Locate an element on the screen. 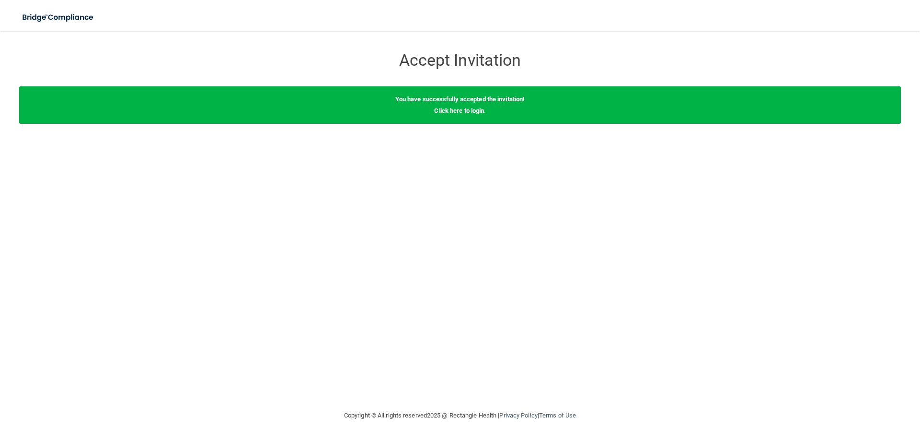 The image size is (920, 441). a: Privacy Policy is located at coordinates (518, 415).